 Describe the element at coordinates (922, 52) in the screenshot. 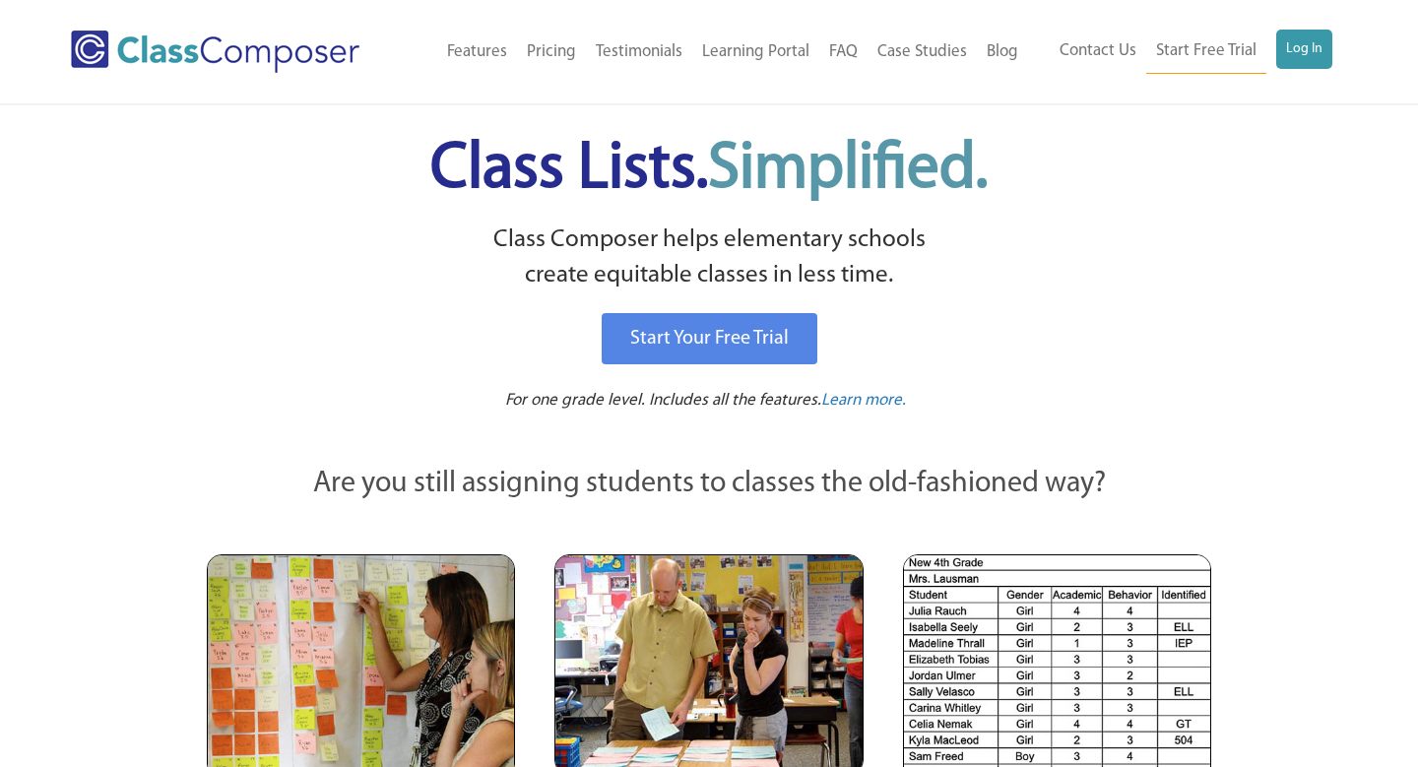

I see `a: Case Studies` at that location.